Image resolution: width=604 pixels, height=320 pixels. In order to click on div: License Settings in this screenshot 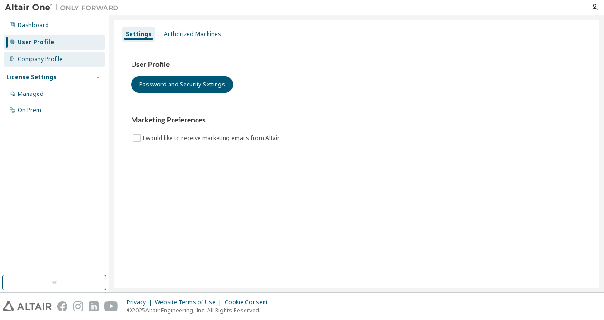, I will do `click(31, 77)`.